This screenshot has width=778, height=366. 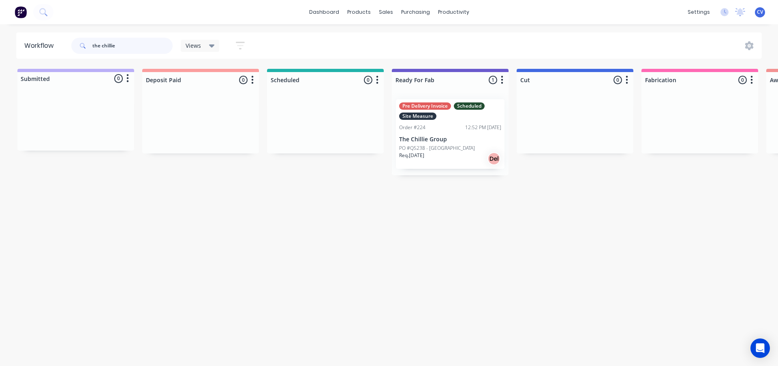 I want to click on div: settings, so click(x=698, y=12).